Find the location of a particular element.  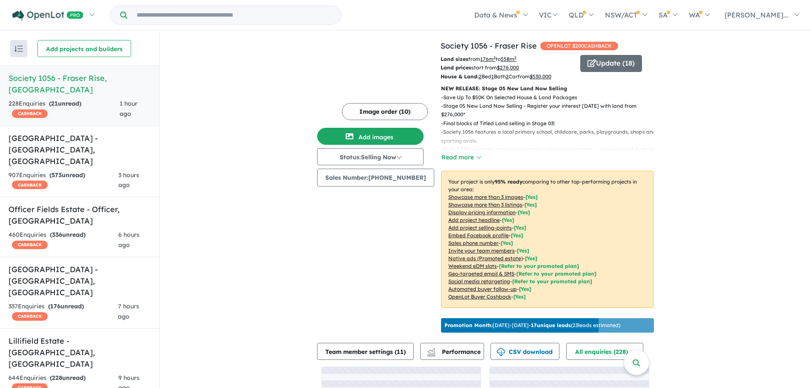

button: Update (18) is located at coordinates (611, 63).